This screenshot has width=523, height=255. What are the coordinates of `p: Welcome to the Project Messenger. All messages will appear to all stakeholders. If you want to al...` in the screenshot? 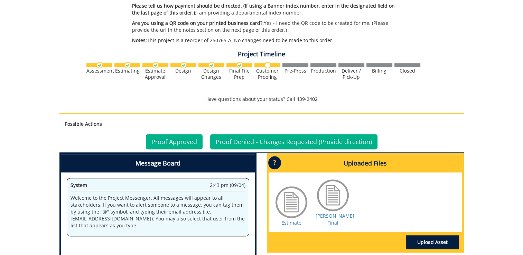 It's located at (158, 212).